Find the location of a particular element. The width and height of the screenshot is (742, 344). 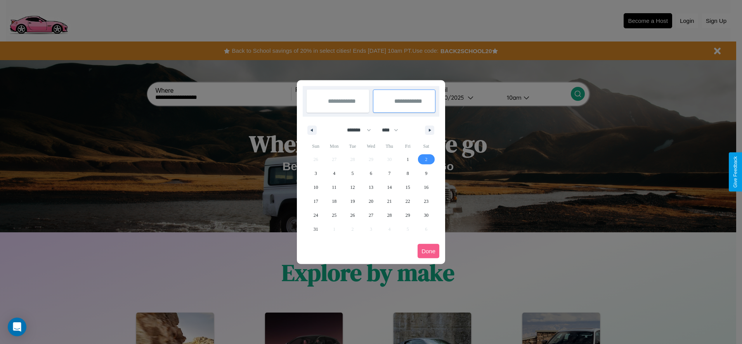

span: 14 is located at coordinates (389, 188).